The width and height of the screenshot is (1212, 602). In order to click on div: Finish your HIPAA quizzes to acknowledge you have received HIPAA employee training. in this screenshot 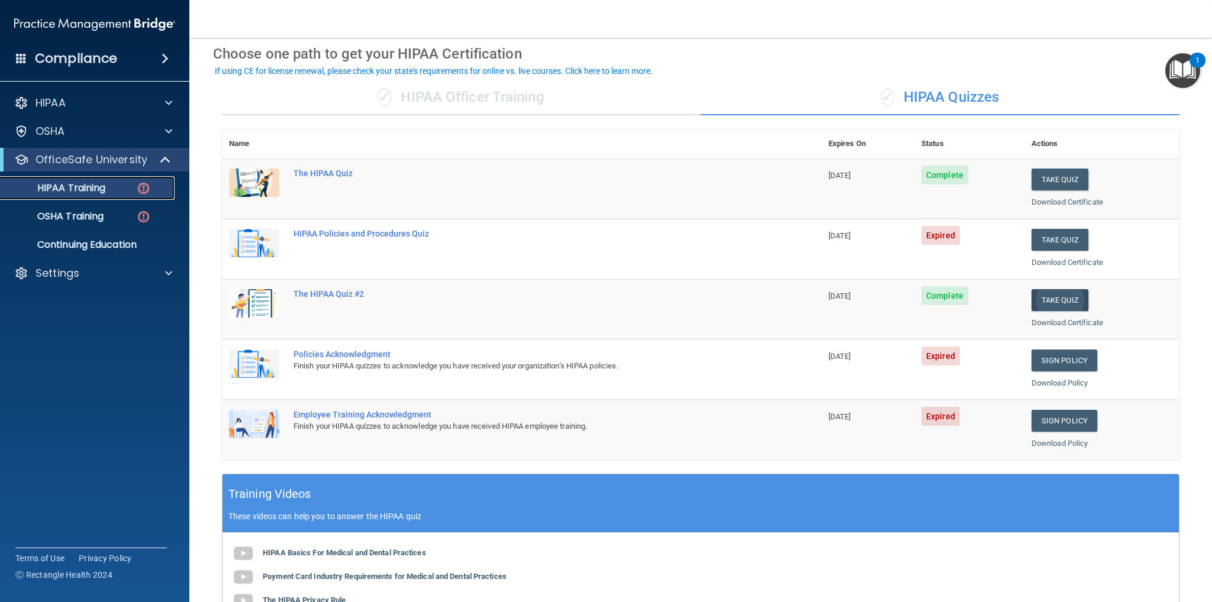, I will do `click(528, 427)`.